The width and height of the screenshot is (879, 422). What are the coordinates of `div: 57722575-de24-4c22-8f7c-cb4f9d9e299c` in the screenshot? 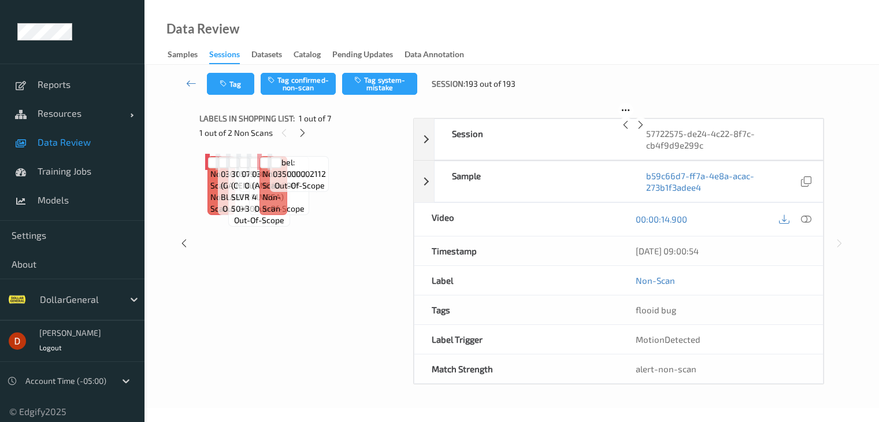 It's located at (726, 139).